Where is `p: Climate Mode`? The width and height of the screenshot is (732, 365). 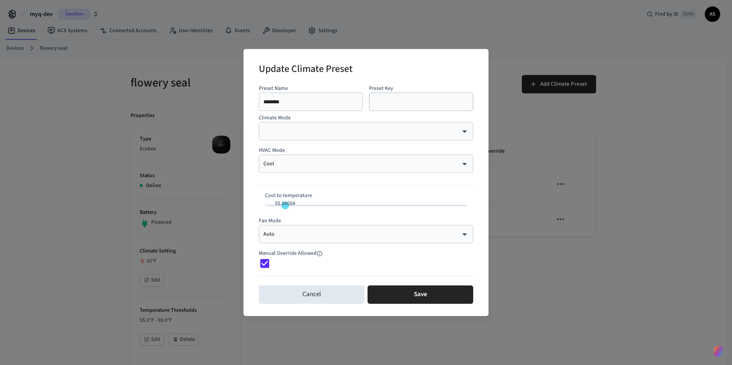
p: Climate Mode is located at coordinates (366, 118).